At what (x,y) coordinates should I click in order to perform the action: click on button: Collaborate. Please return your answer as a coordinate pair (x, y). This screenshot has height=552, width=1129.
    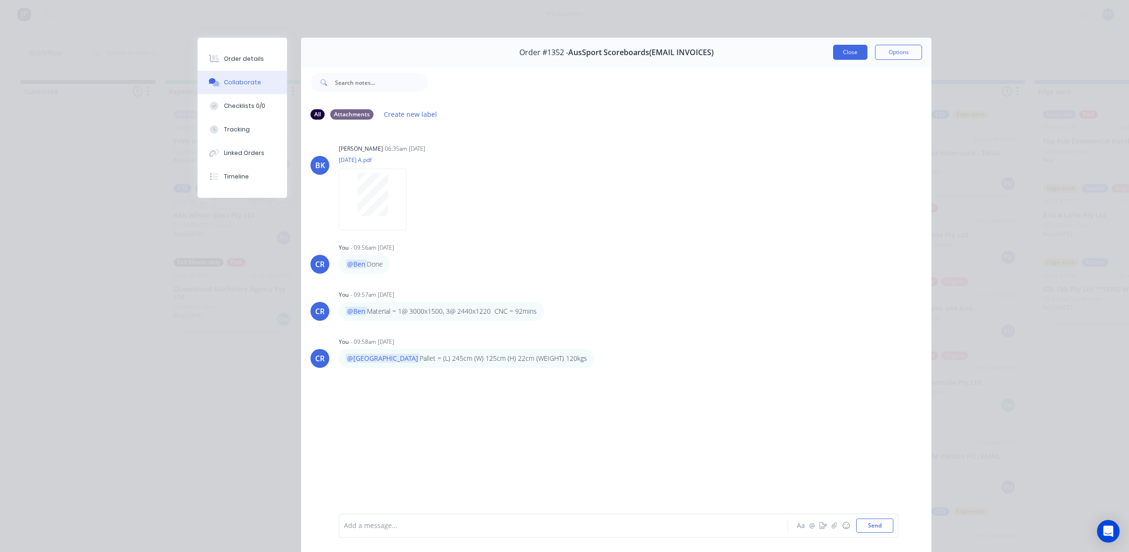
    Looking at the image, I should click on (242, 82).